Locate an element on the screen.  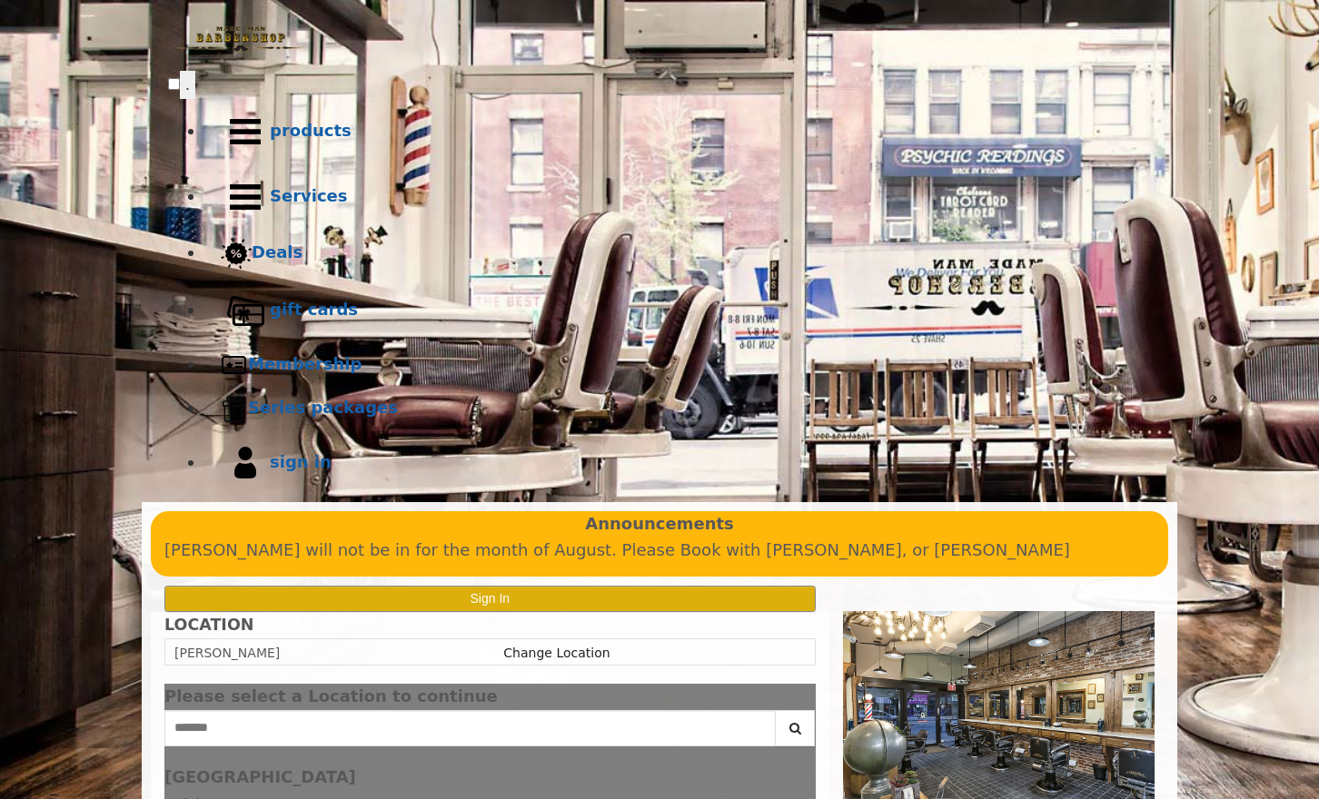
i: Search button is located at coordinates (795, 728).